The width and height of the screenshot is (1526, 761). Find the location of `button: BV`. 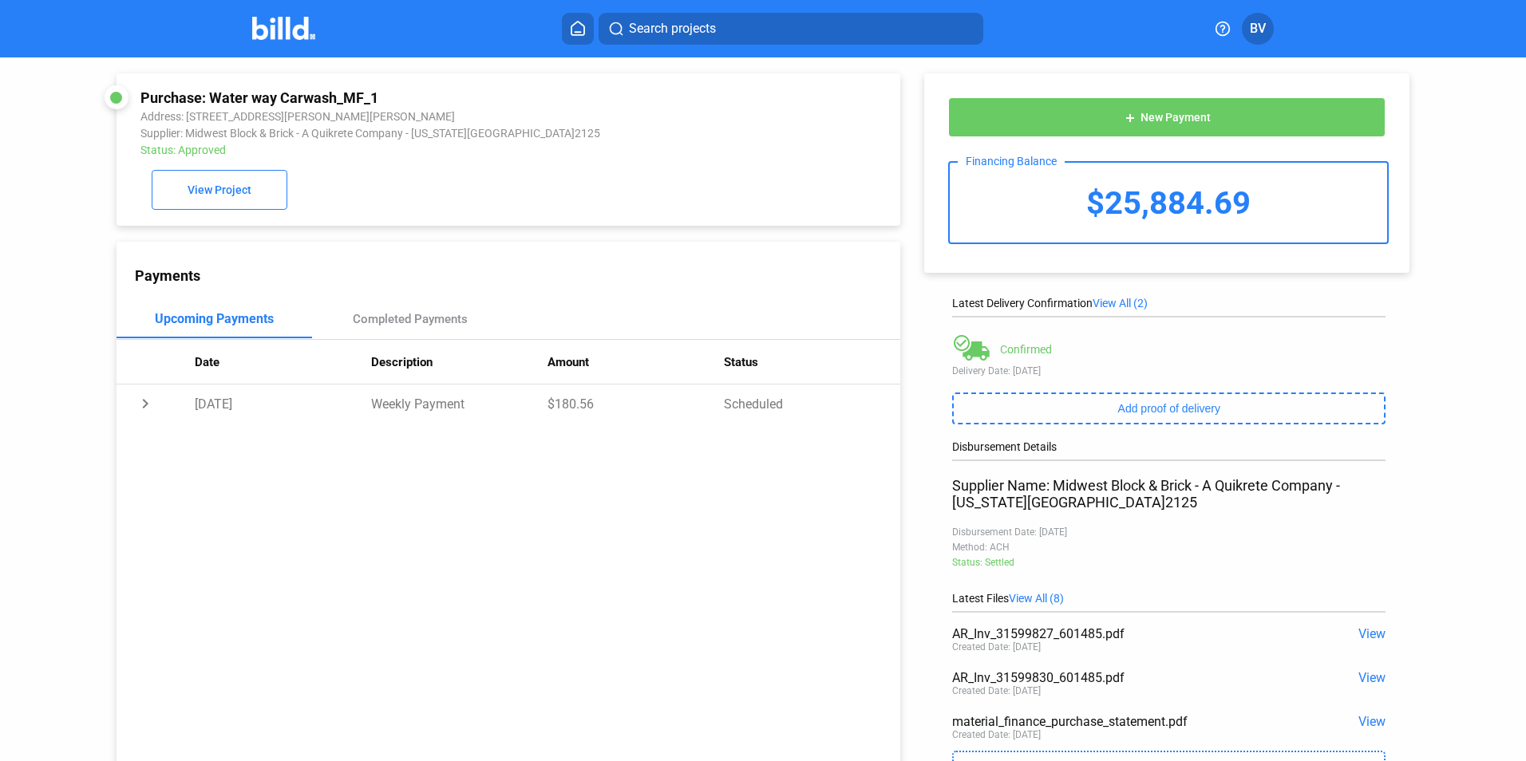

button: BV is located at coordinates (1258, 29).